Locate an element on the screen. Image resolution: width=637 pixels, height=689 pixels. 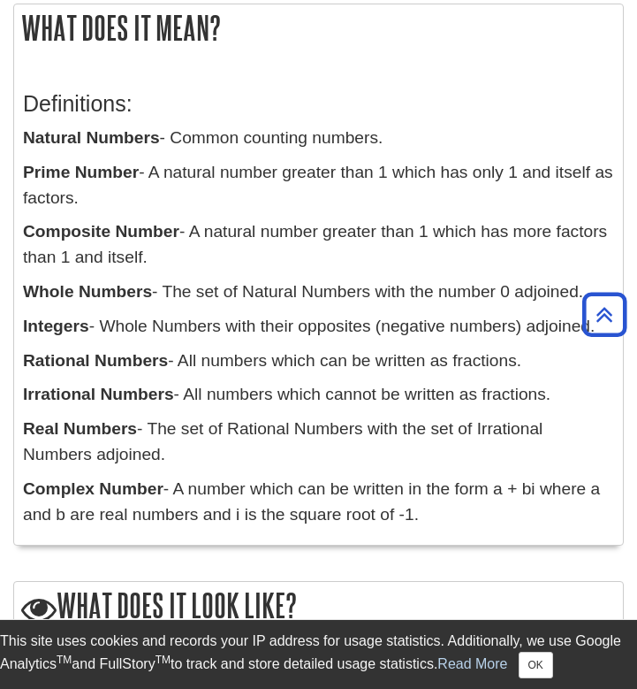
h2: What does it look like? is located at coordinates (318, 607).